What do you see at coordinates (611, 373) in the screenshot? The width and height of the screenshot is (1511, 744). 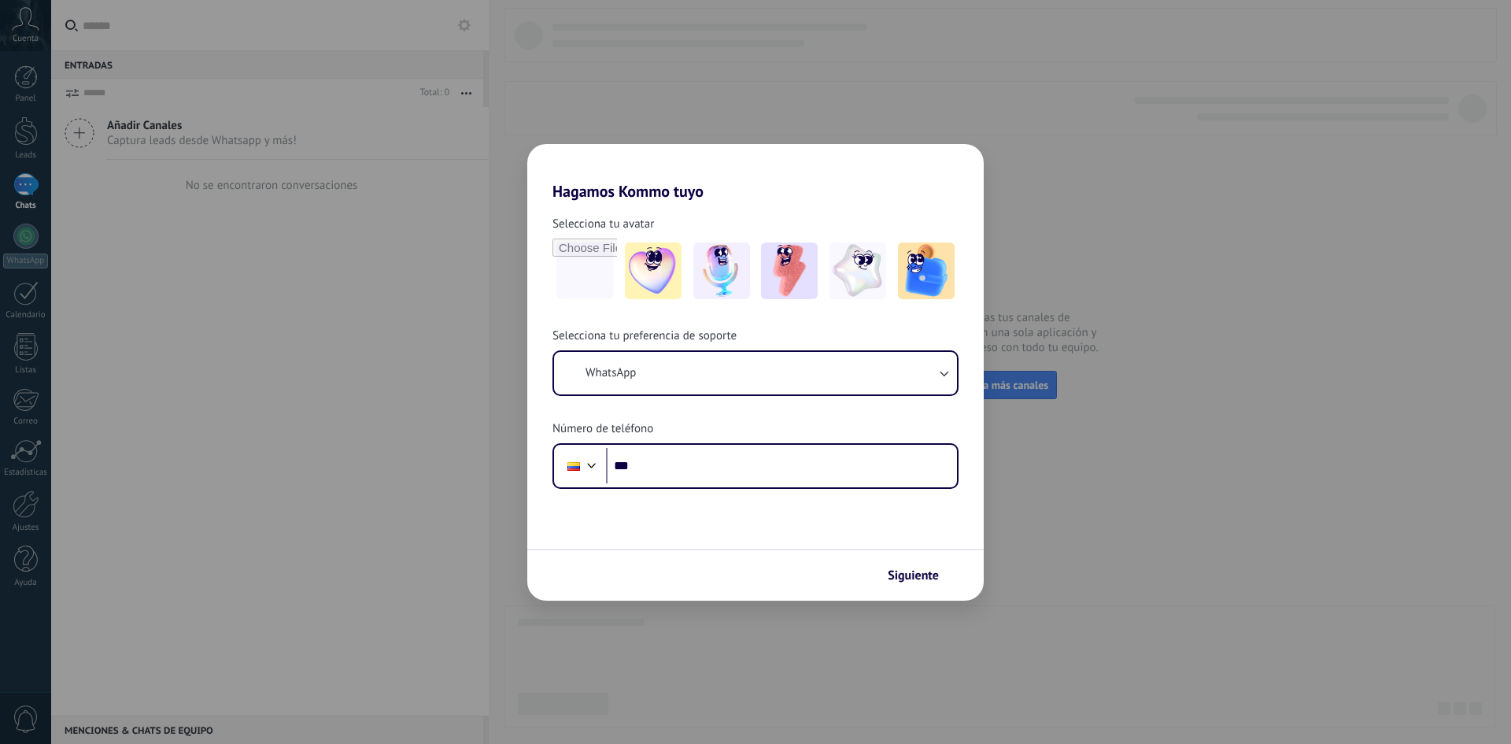 I see `span: WhatsApp` at bounding box center [611, 373].